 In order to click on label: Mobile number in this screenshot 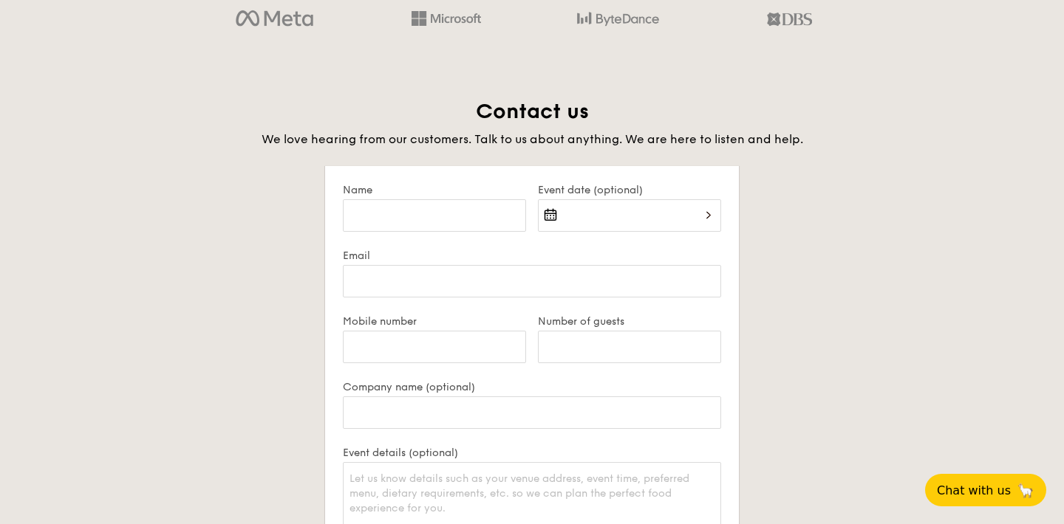, I will do `click(434, 321)`.